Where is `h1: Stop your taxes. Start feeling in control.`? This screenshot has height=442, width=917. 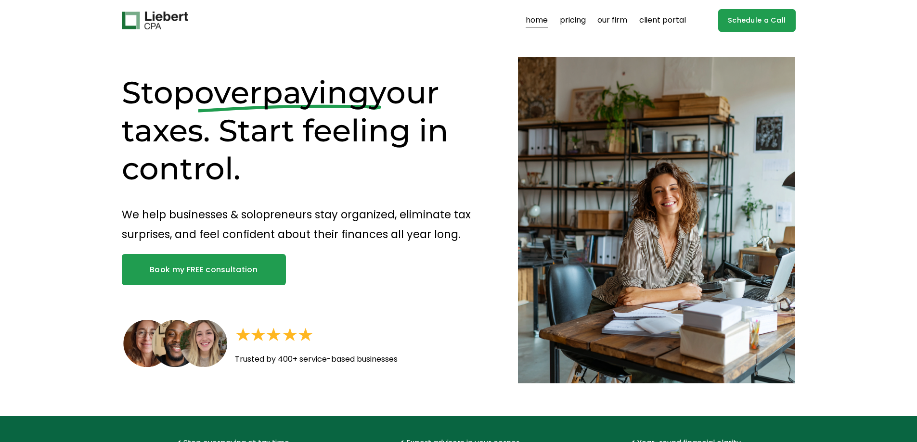 h1: Stop your taxes. Start feeling in control. is located at coordinates (303, 130).